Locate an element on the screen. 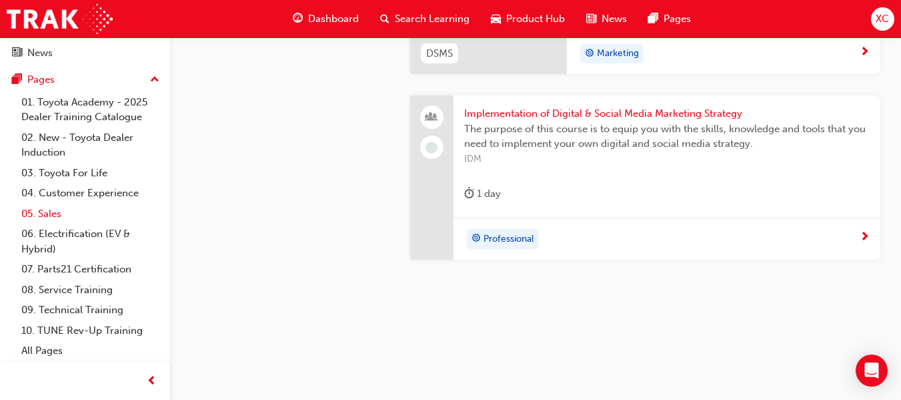 Image resolution: width=901 pixels, height=400 pixels. a: 03. Toyota For Life is located at coordinates (90, 173).